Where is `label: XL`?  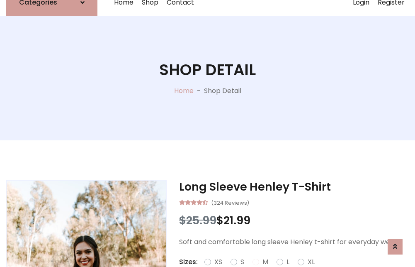 label: XL is located at coordinates (311, 262).